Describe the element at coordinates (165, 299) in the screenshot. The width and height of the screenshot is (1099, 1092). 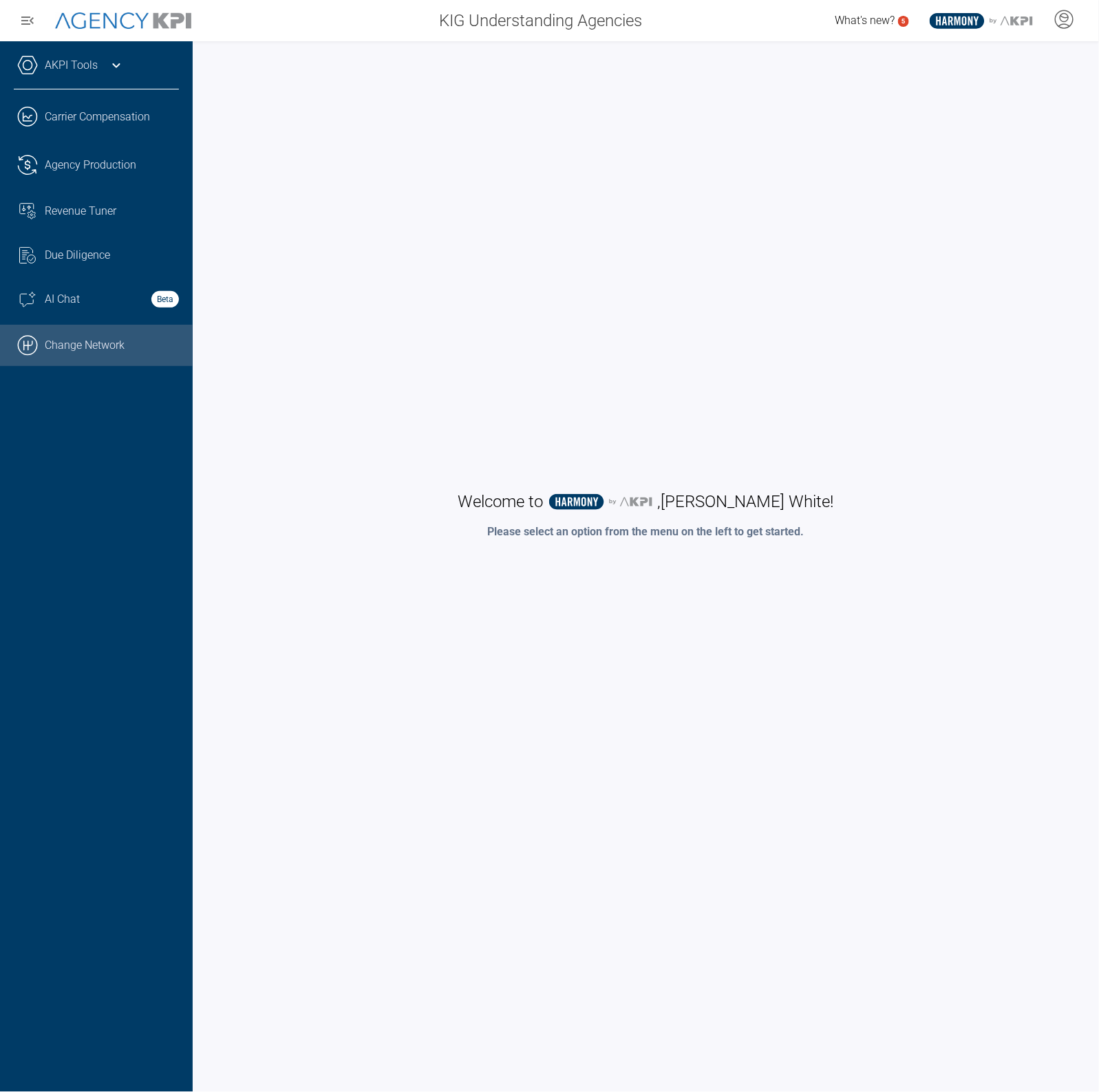
I see `strong: Beta` at that location.